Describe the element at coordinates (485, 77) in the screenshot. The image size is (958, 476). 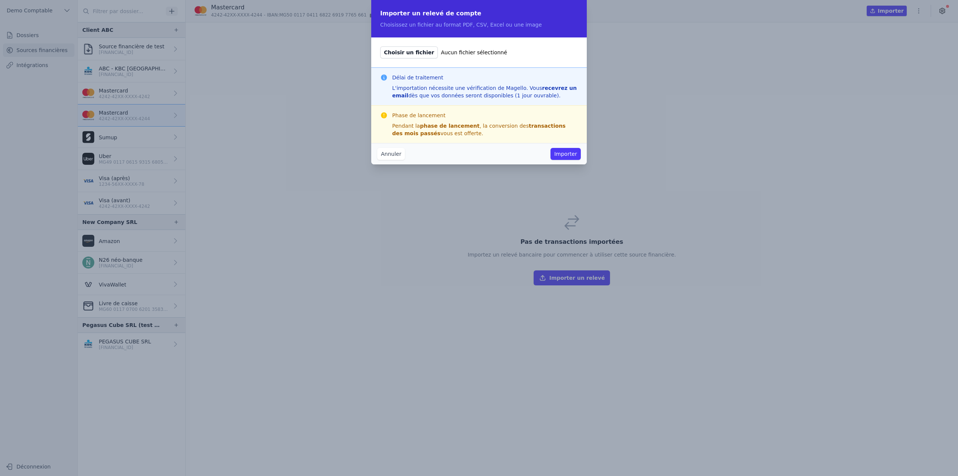
I see `h3: Délai de traitement` at that location.